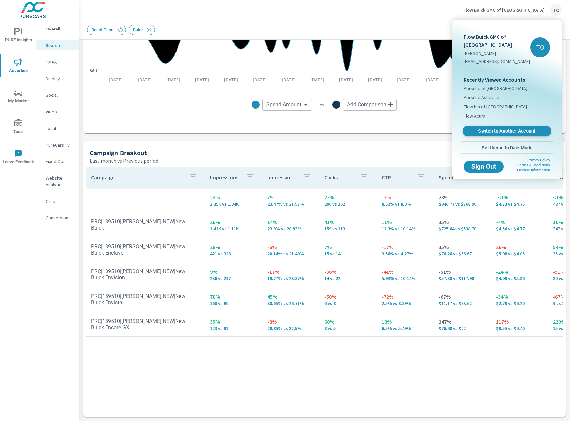 The height and width of the screenshot is (421, 570). What do you see at coordinates (484, 167) in the screenshot?
I see `span: Sign Out` at bounding box center [484, 167].